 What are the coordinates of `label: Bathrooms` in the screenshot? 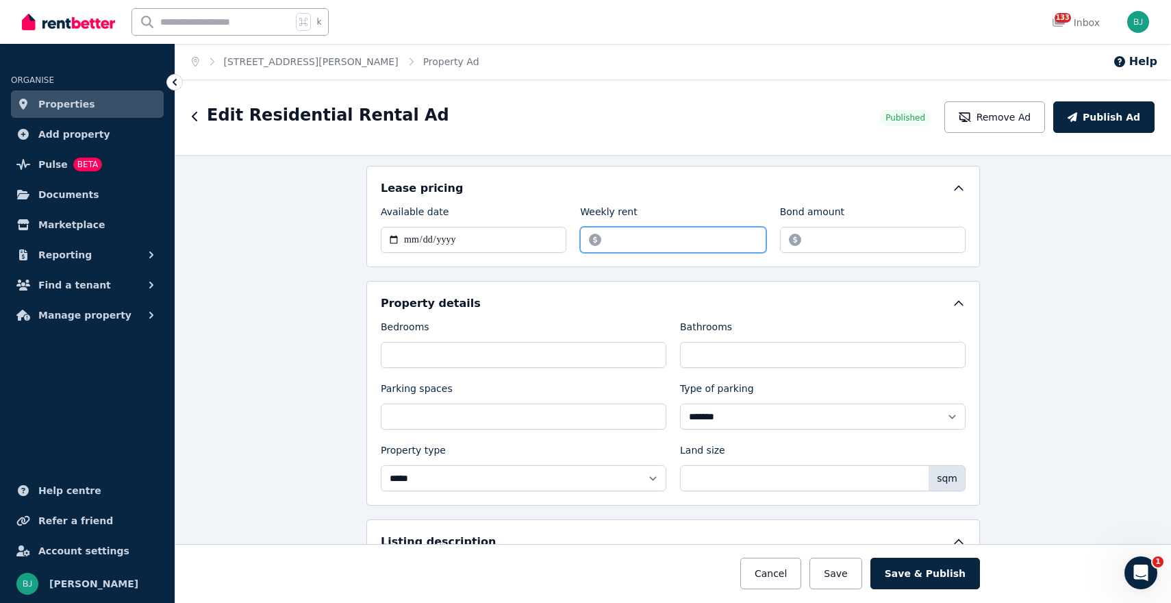 It's located at (706, 329).